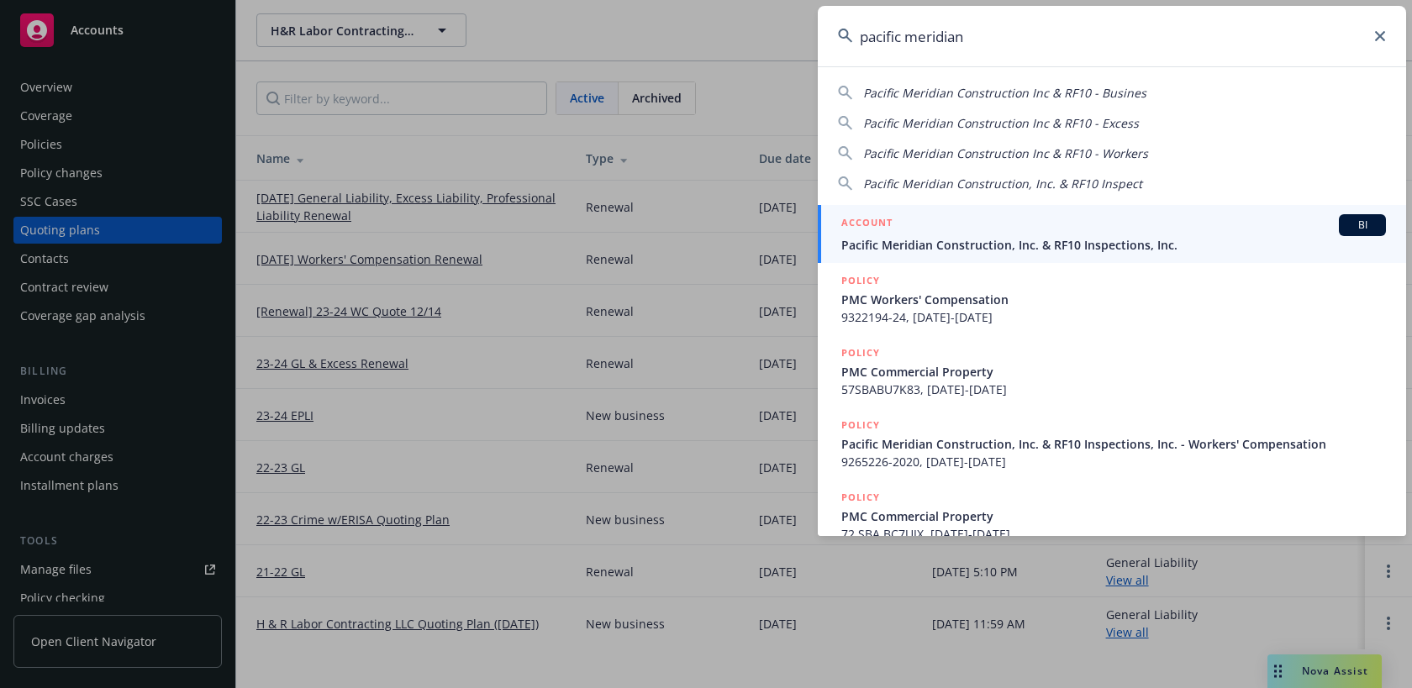 This screenshot has height=688, width=1412. I want to click on span: Pacific Meridian Construction, Inc. & RF10 Inspections, Inc. - Workers' Compensation, so click(1113, 444).